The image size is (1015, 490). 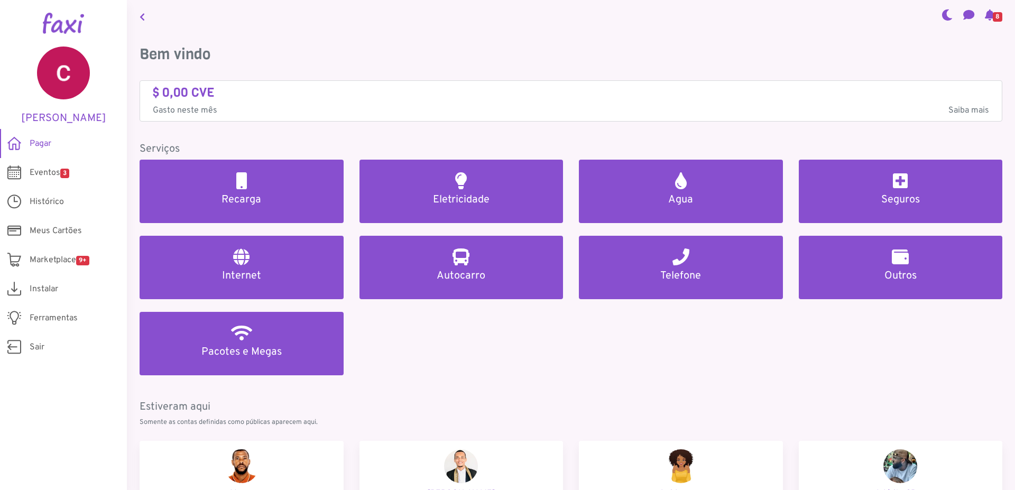 I want to click on a: Telefone, so click(x=681, y=267).